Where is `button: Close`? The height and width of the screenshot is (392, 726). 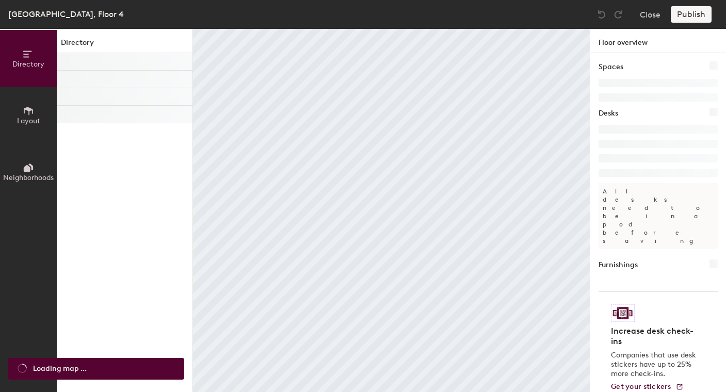 button: Close is located at coordinates (651, 14).